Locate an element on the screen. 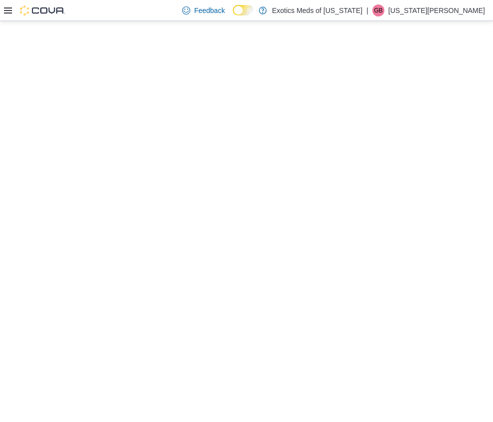 The height and width of the screenshot is (422, 493). img: Cova is located at coordinates (43, 11).